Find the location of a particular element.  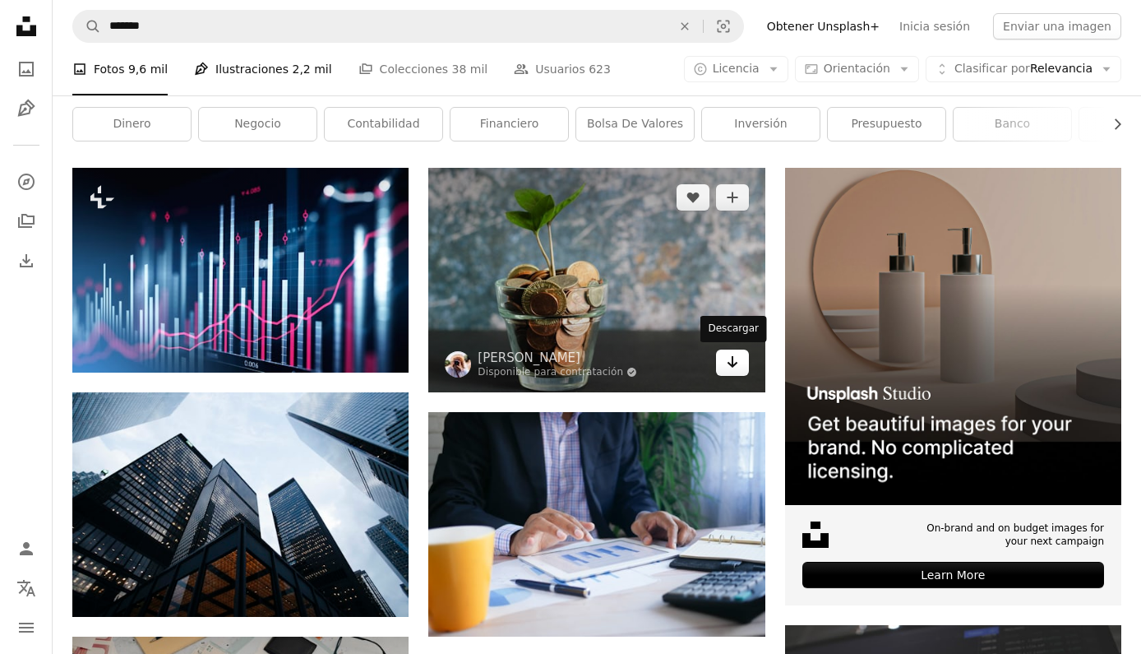

a: Ve al perfil de micheile henderson is located at coordinates (458, 364).